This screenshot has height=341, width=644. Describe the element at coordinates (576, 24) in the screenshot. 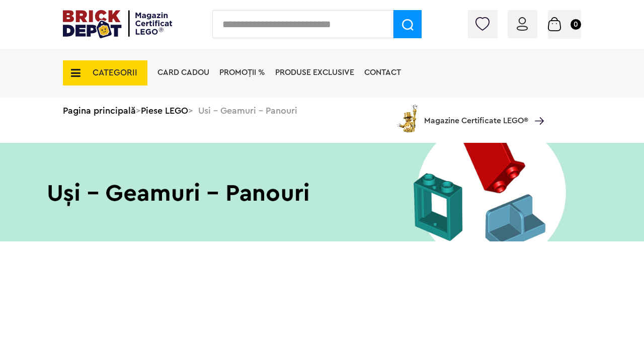

I see `small: 0` at that location.